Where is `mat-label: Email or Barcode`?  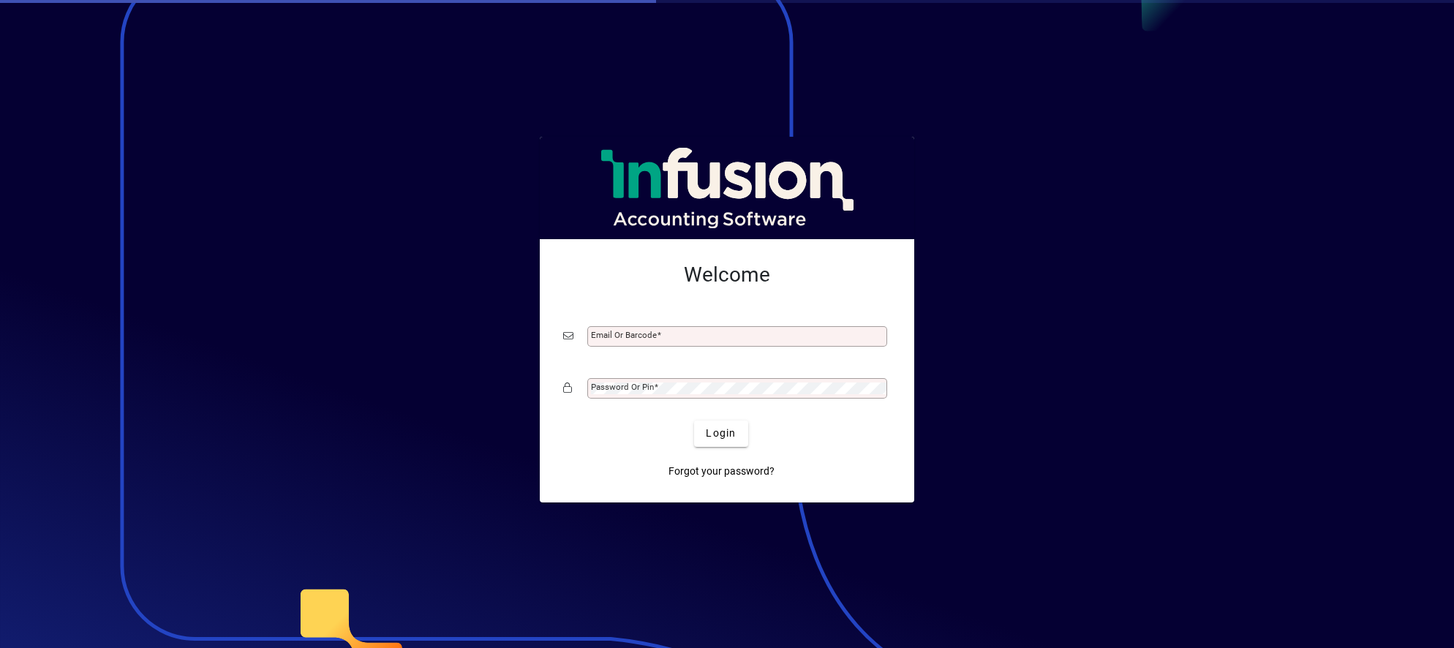 mat-label: Email or Barcode is located at coordinates (624, 335).